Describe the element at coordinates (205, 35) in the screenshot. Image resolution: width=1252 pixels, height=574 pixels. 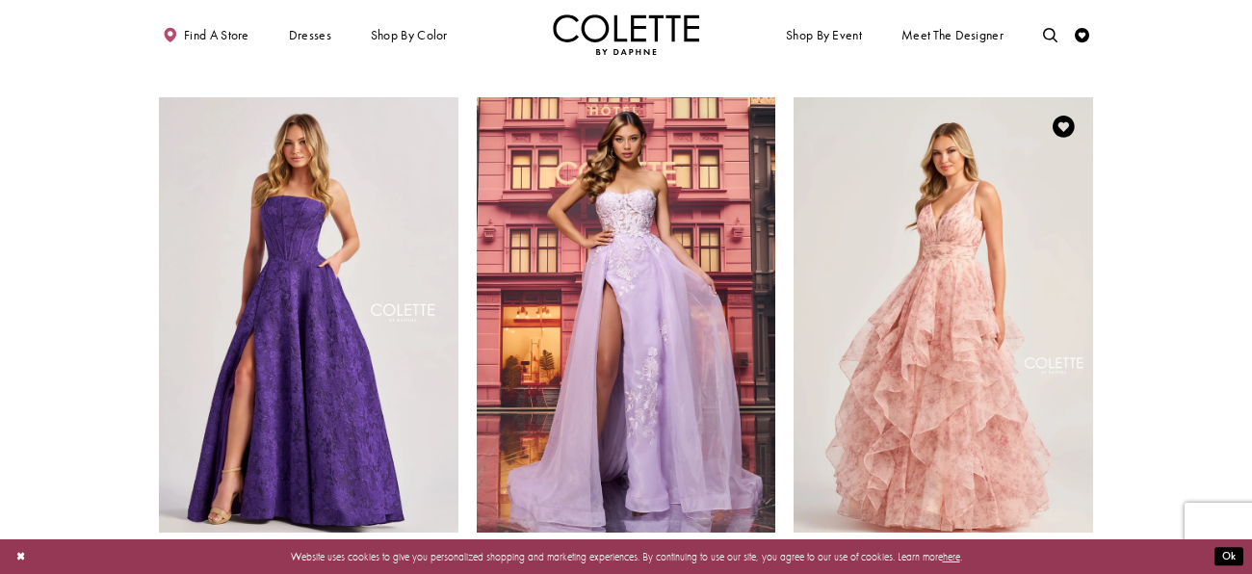
I see `a: Find a store` at that location.